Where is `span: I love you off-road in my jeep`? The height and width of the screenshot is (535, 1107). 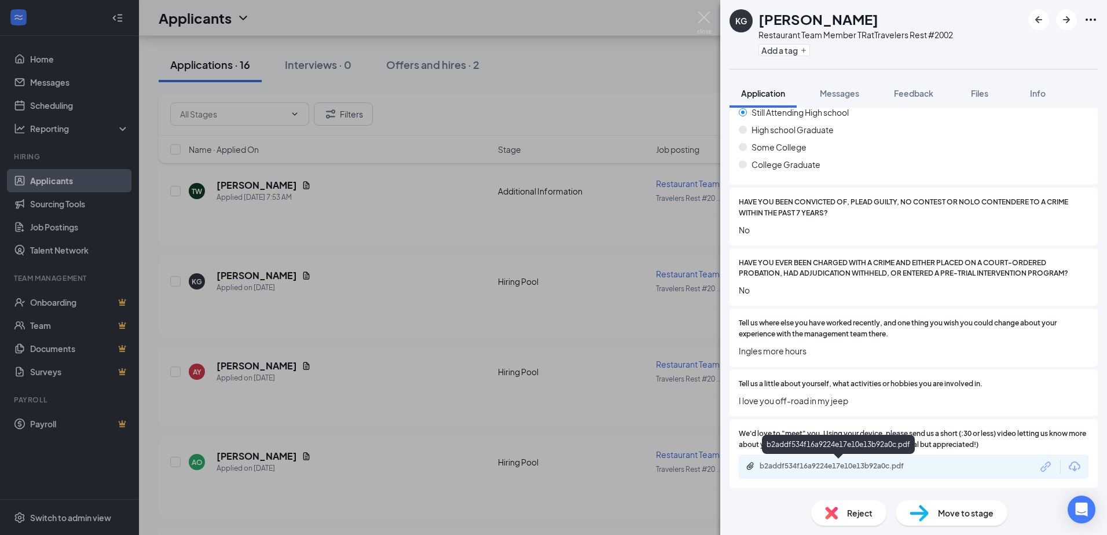
span: I love you off-road in my jeep is located at coordinates (914, 401).